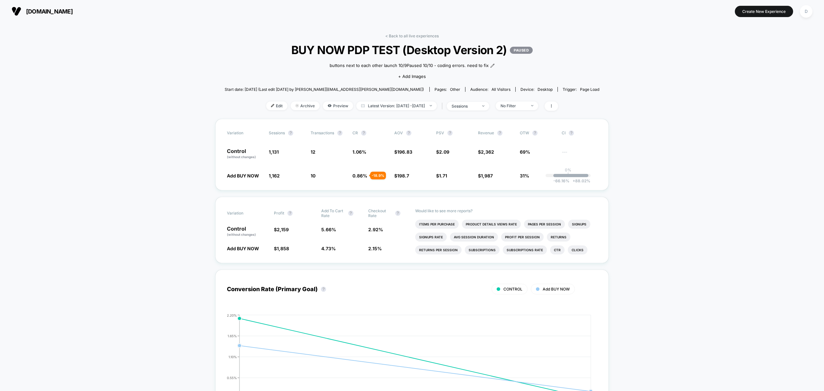 The image size is (824, 391). I want to click on li: Returns, so click(559, 237).